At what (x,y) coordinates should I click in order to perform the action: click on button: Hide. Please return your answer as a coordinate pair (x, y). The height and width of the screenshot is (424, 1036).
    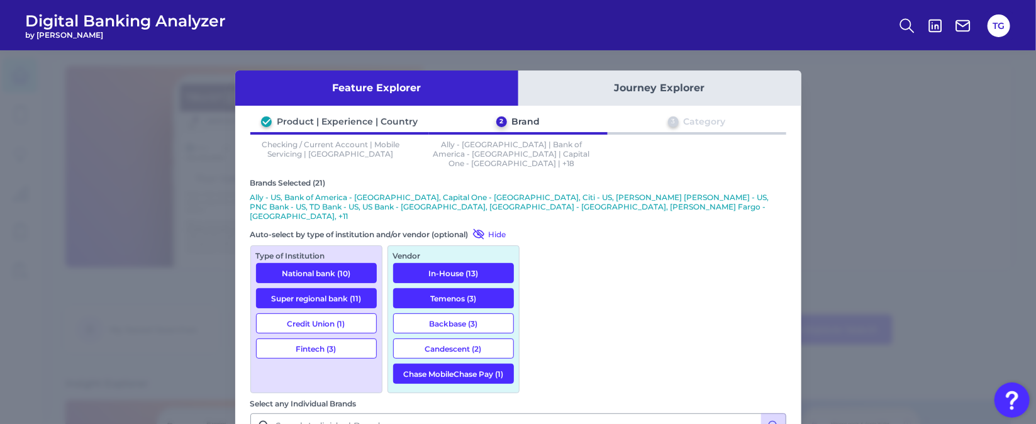
    Looking at the image, I should click on (487, 234).